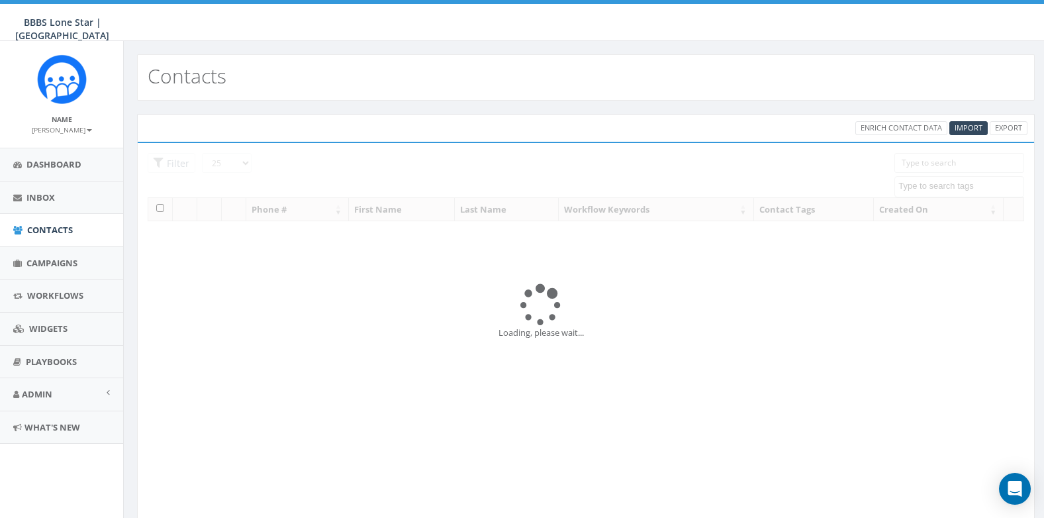 The height and width of the screenshot is (518, 1044). Describe the element at coordinates (968, 127) in the screenshot. I see `span: CSV files only` at that location.